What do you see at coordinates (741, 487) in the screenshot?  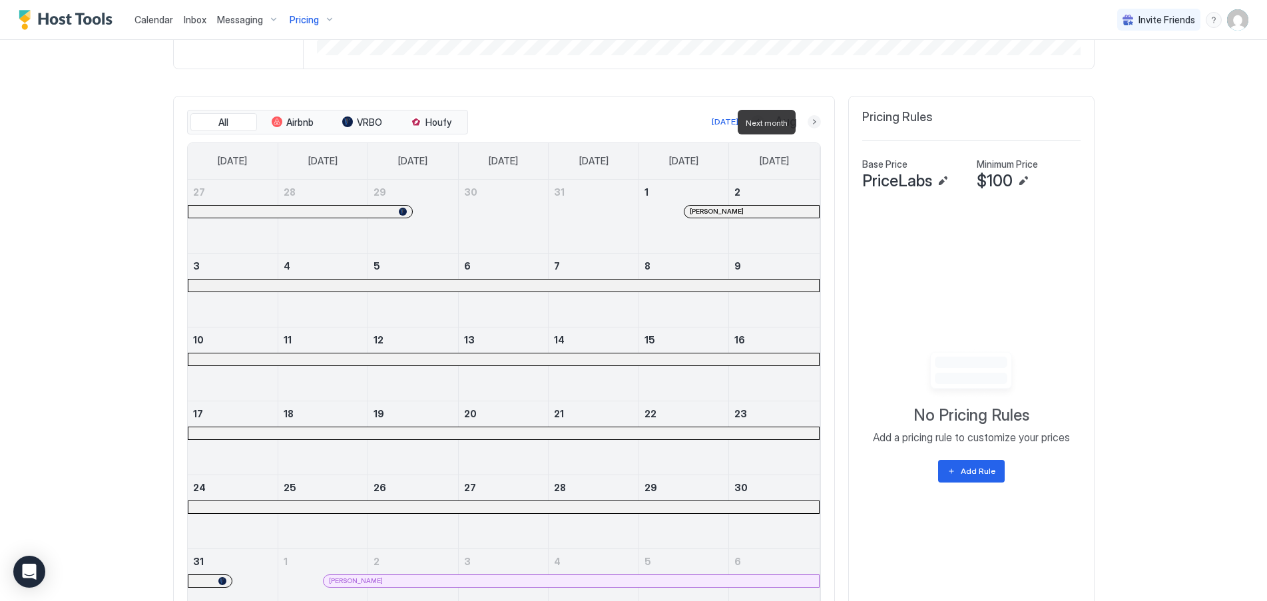 I see `span: 30` at bounding box center [741, 487].